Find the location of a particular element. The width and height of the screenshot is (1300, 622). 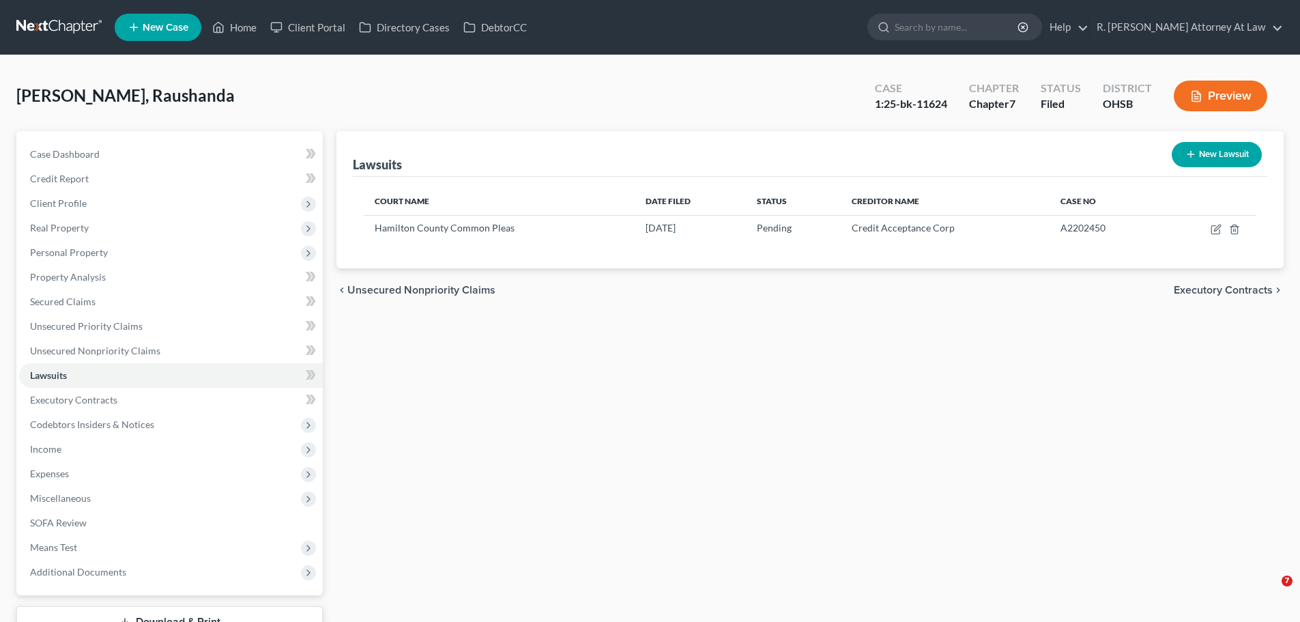

i: chevron_right is located at coordinates (1278, 290).